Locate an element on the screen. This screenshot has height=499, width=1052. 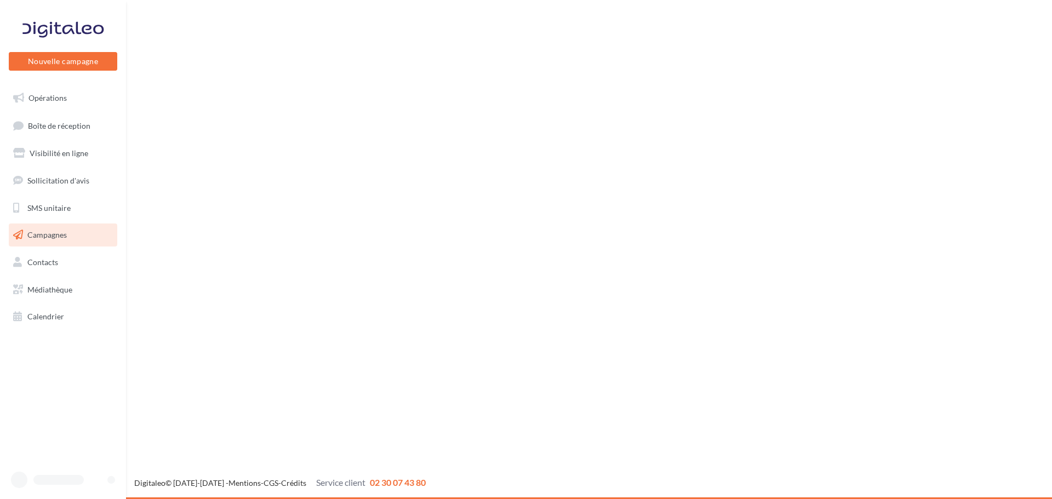
a: CGS is located at coordinates (271, 483).